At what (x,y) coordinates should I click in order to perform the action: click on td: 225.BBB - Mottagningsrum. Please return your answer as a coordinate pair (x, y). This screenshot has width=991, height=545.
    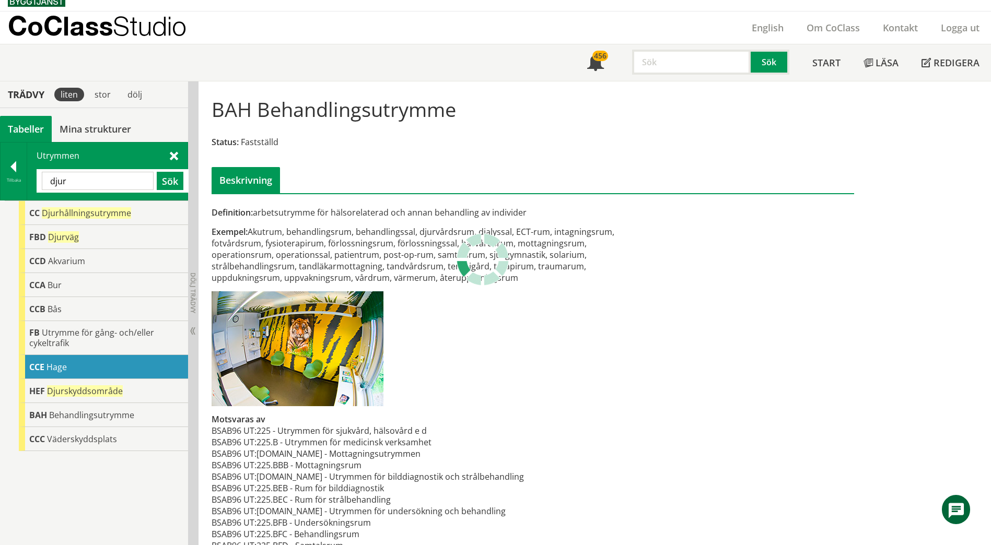
    Looking at the image, I should click on (390, 466).